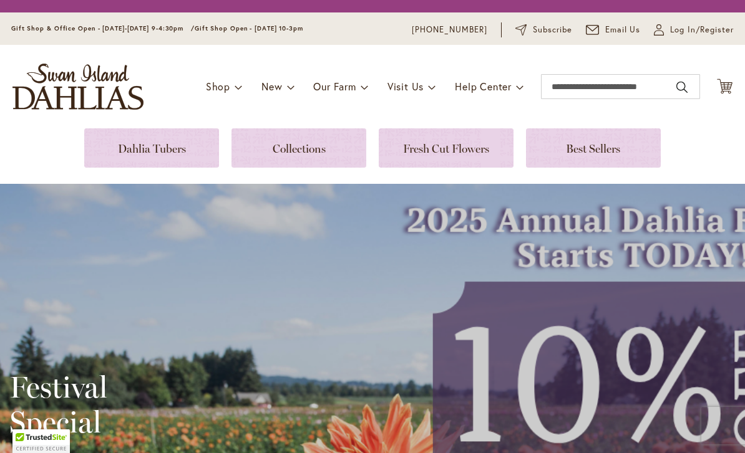  Describe the element at coordinates (552, 30) in the screenshot. I see `span: Subscribe` at that location.